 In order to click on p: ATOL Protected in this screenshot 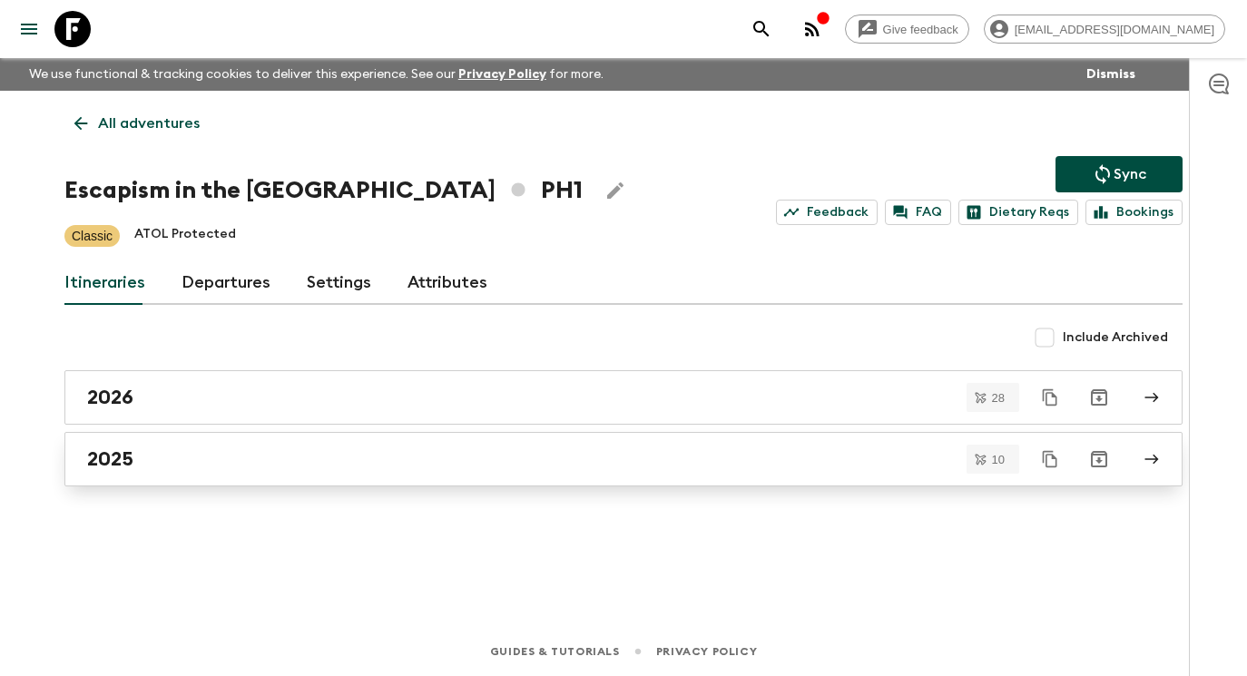, I will do `click(185, 236)`.